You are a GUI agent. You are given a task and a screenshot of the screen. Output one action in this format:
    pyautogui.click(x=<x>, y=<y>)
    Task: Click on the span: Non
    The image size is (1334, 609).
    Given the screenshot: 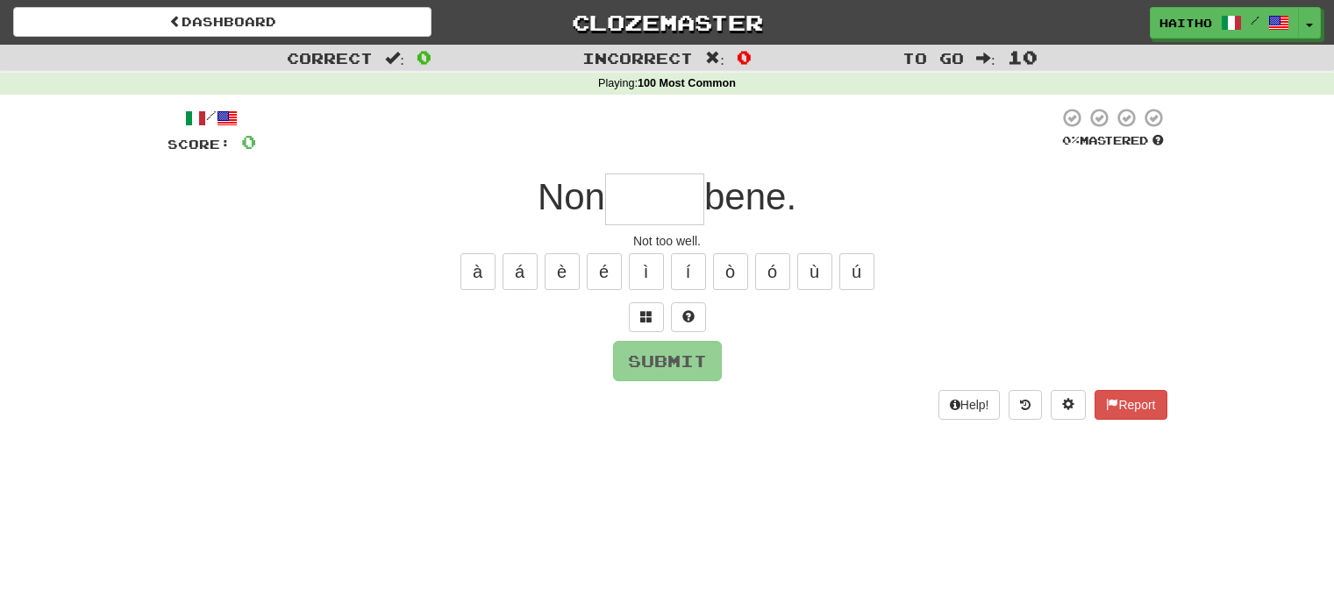 What is the action you would take?
    pyautogui.click(x=571, y=196)
    